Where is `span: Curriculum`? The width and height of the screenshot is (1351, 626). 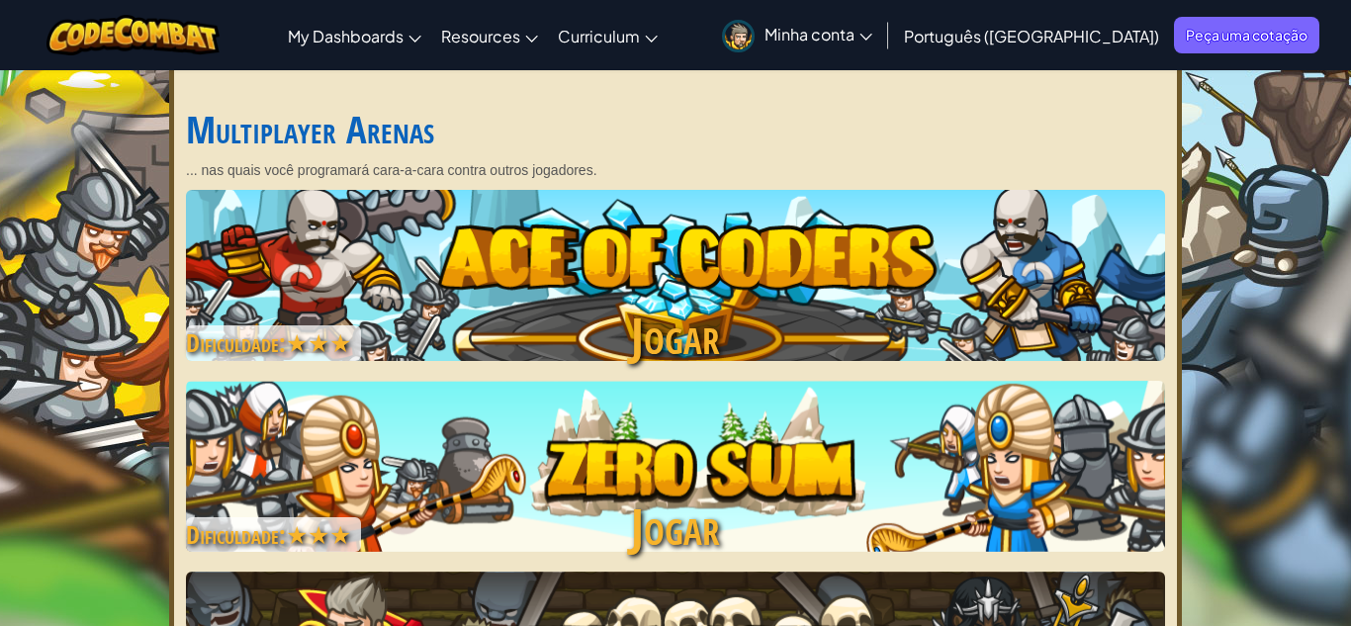 span: Curriculum is located at coordinates (598, 36).